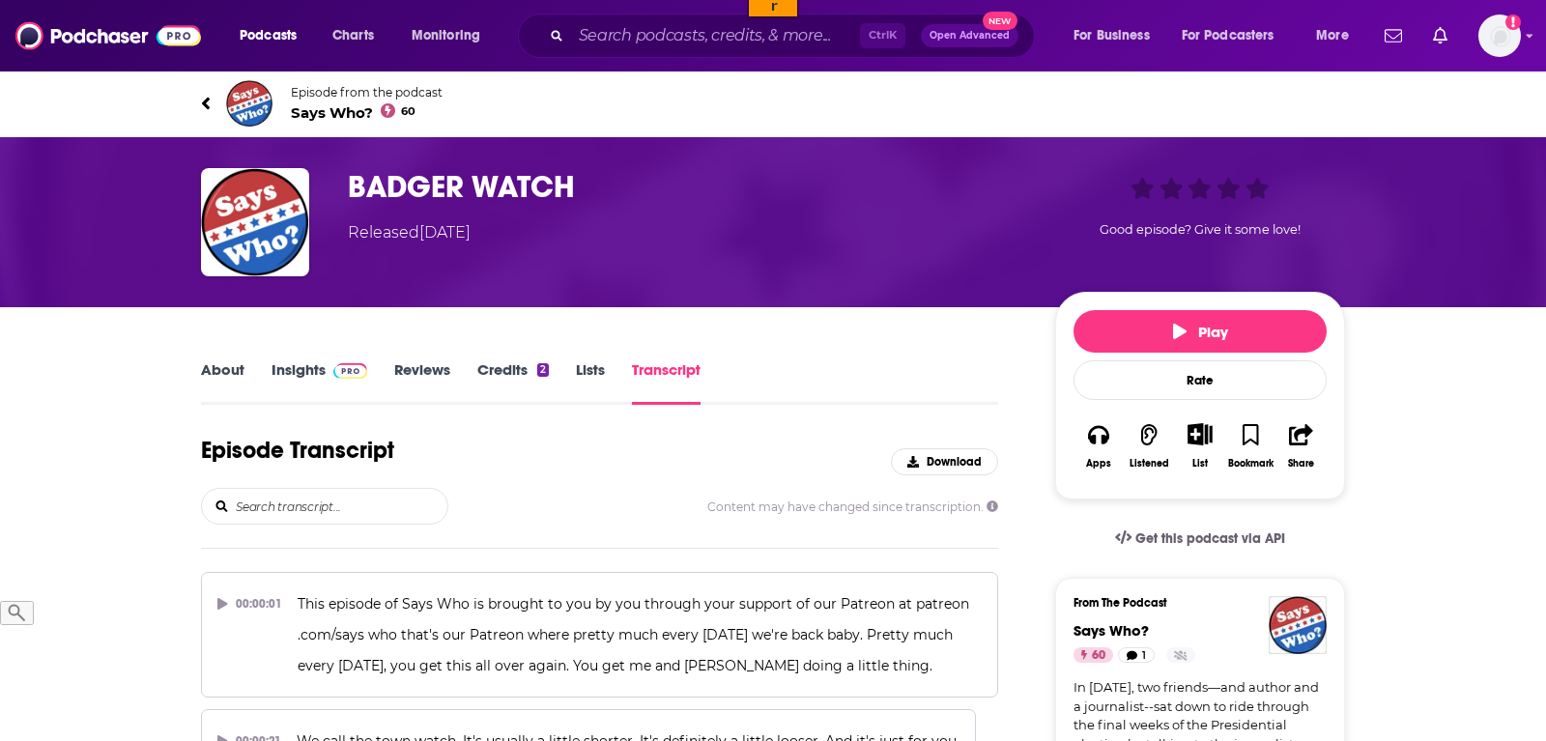 Image resolution: width=1546 pixels, height=741 pixels. What do you see at coordinates (268, 36) in the screenshot?
I see `span: Podcasts` at bounding box center [268, 36].